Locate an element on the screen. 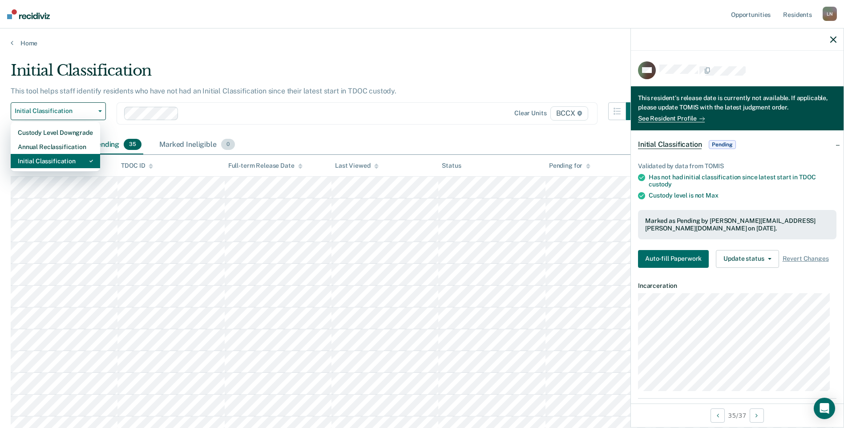 The height and width of the screenshot is (428, 844). div: Has not had initial classification since latest start in TDOC is located at coordinates (742, 181).